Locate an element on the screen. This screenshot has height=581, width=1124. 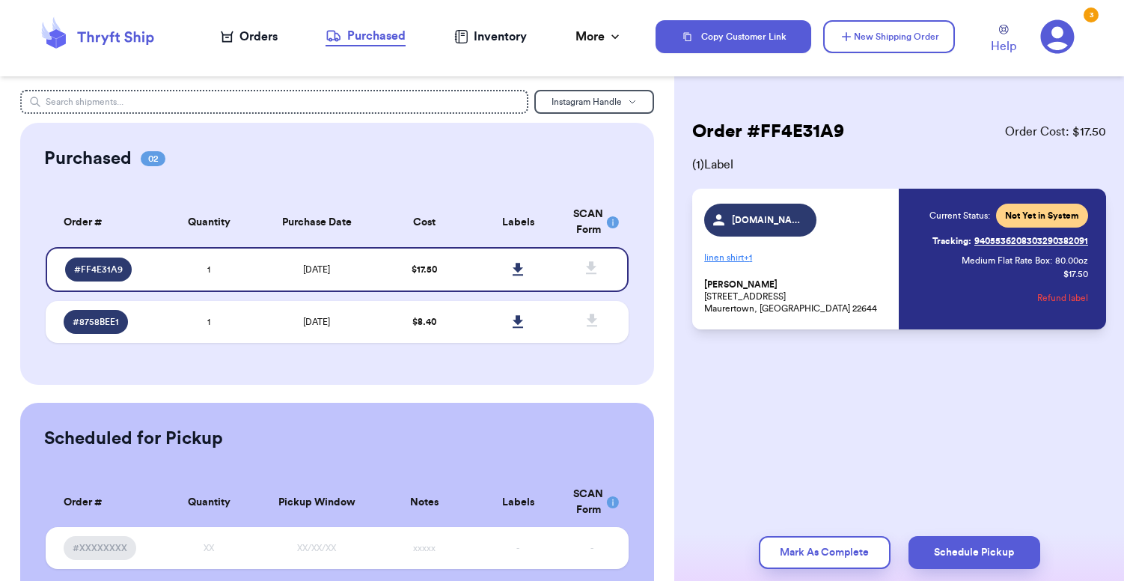
span: ( 1 ) Label is located at coordinates (899, 165).